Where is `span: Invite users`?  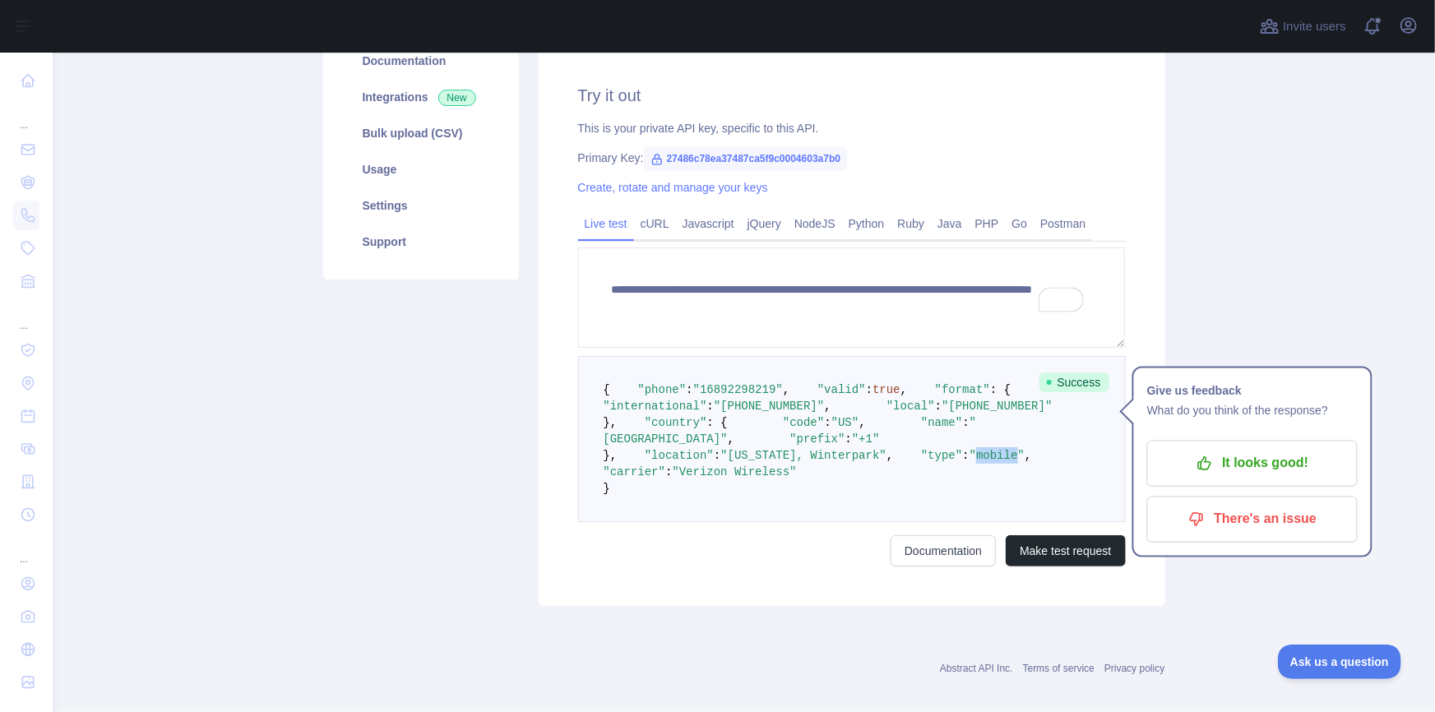
span: Invite users is located at coordinates (1314, 26).